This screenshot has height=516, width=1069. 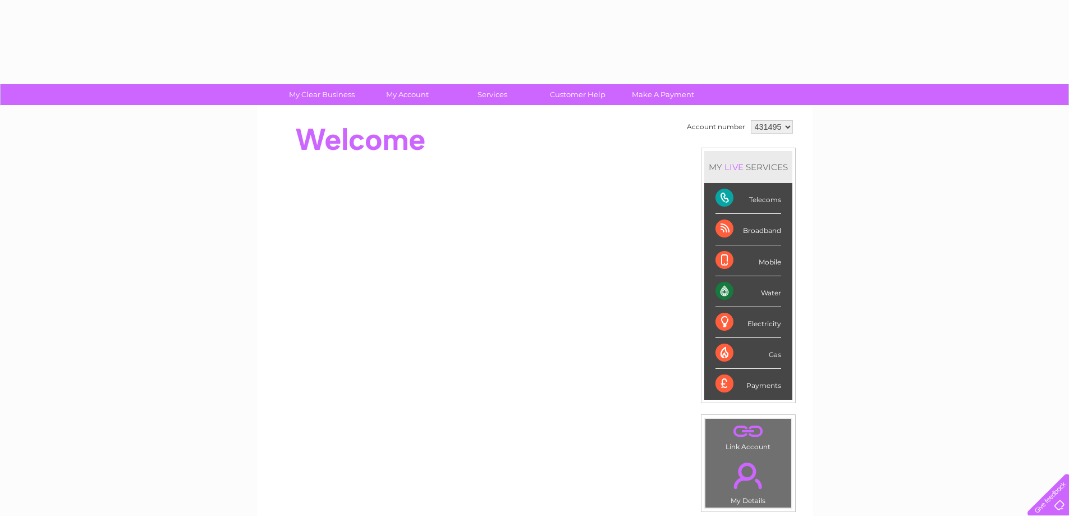 What do you see at coordinates (748, 198) in the screenshot?
I see `div: Telecoms` at bounding box center [748, 198].